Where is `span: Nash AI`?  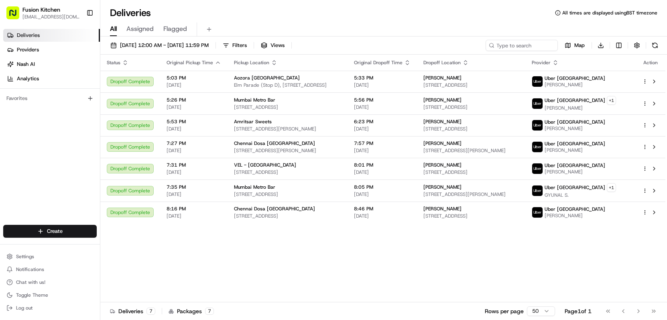
span: Nash AI is located at coordinates (26, 64).